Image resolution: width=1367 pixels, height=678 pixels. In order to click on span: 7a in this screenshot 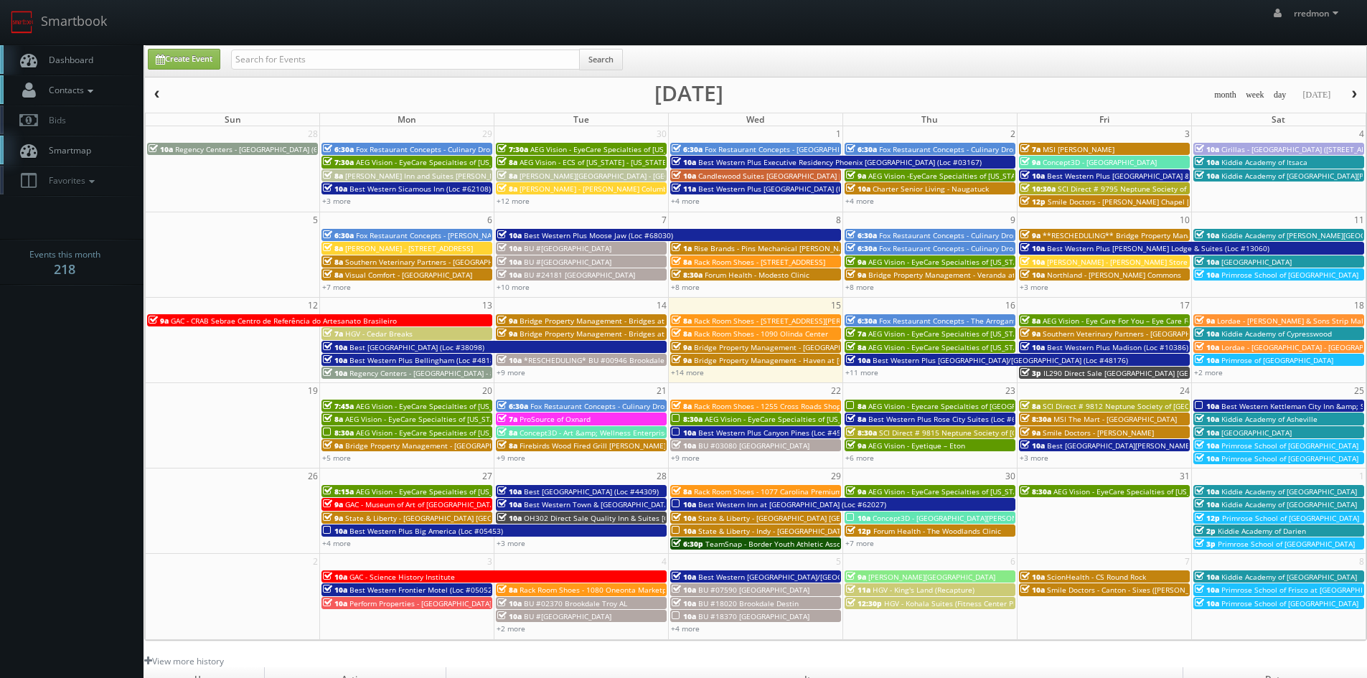, I will do `click(333, 334)`.